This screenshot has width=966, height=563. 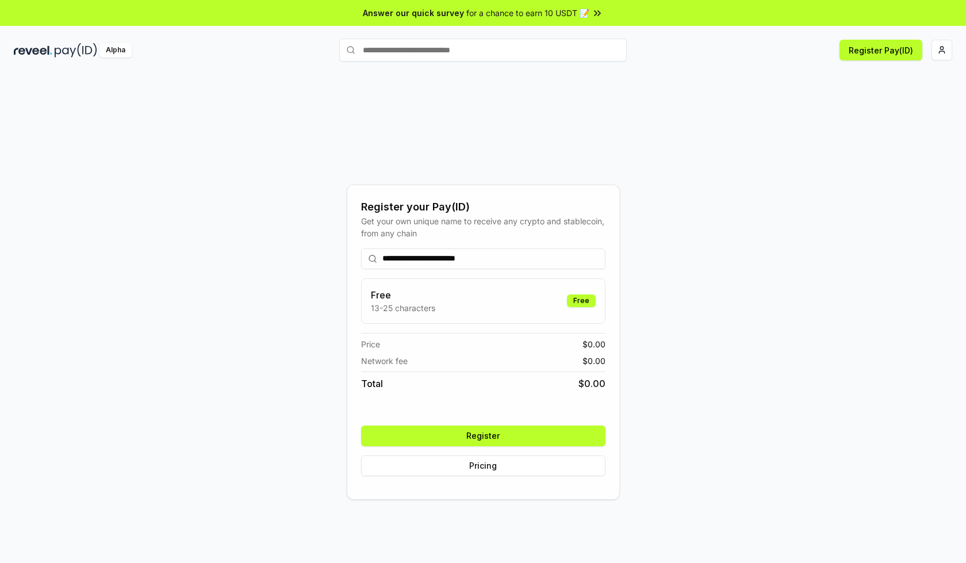 I want to click on span: Price, so click(x=370, y=344).